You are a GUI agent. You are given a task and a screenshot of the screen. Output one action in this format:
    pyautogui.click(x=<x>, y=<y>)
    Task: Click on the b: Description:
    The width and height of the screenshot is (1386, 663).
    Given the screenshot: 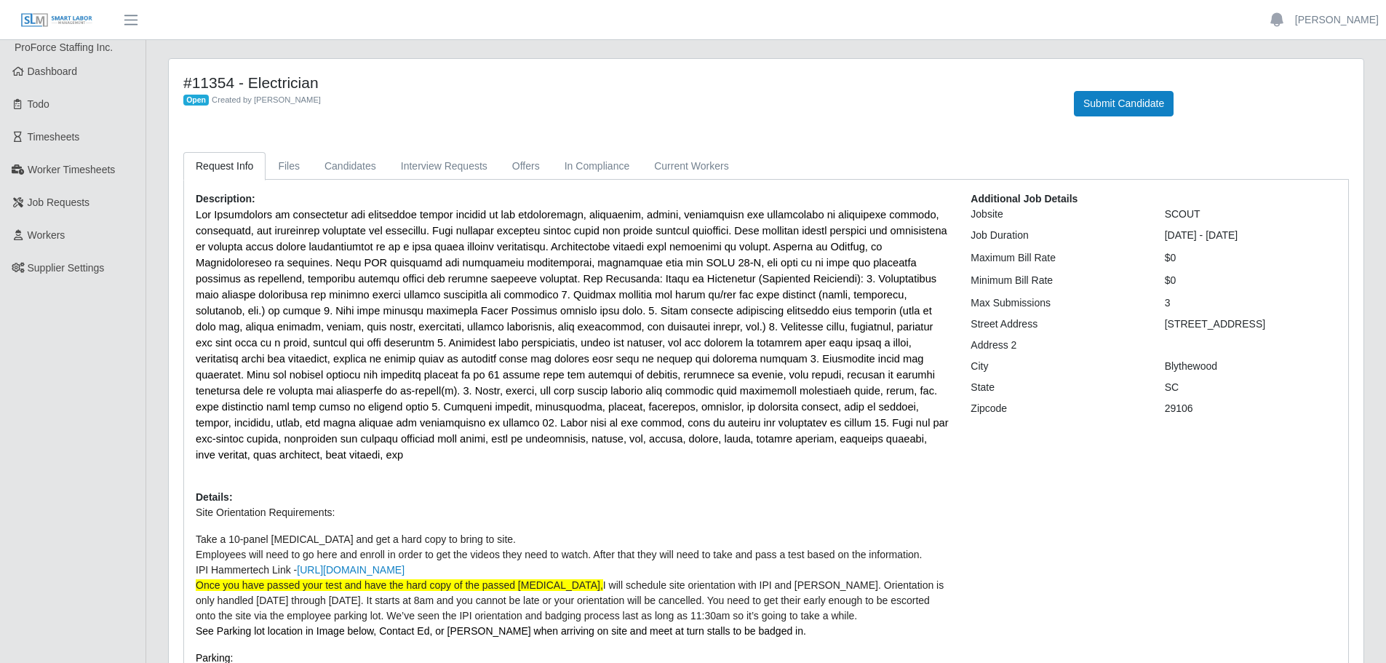 What is the action you would take?
    pyautogui.click(x=225, y=199)
    